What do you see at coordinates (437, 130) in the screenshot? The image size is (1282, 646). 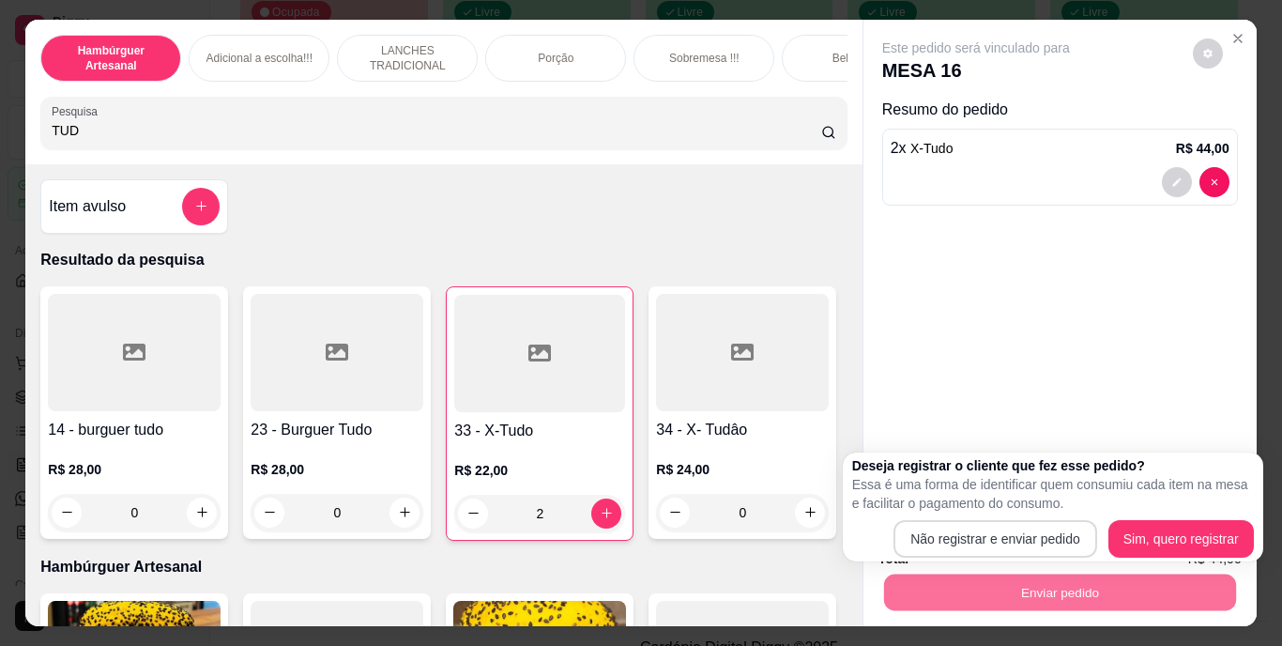 I see `input: Pesquisa` at bounding box center [437, 130].